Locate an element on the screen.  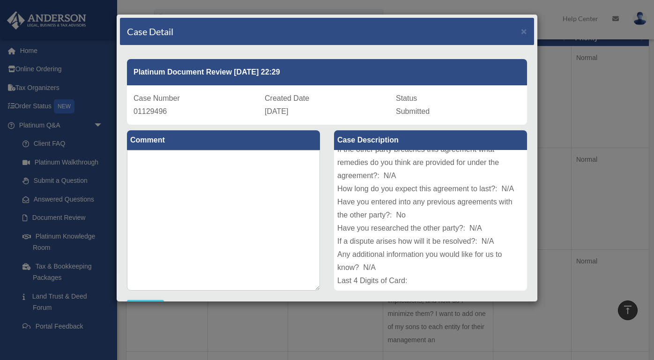
button: Close is located at coordinates (524, 31).